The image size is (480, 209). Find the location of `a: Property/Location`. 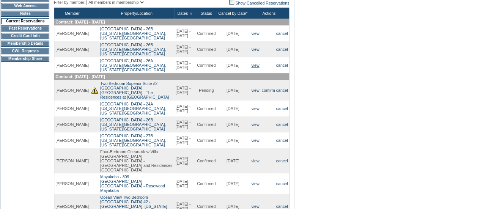

a: Property/Location is located at coordinates (137, 13).